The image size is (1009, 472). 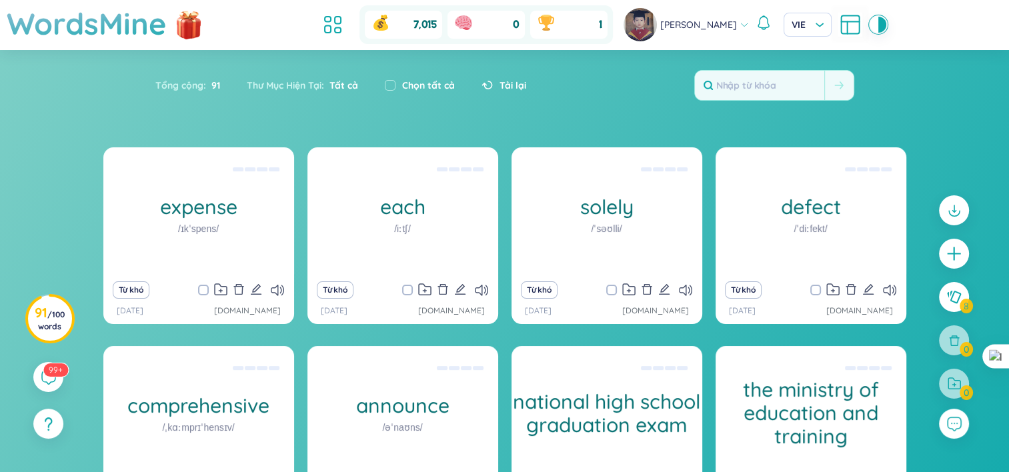 What do you see at coordinates (213, 85) in the screenshot?
I see `span: 91` at bounding box center [213, 85].